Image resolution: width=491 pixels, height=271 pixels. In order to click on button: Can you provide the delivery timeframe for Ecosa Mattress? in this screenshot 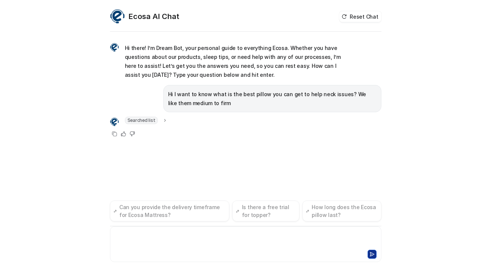, I will do `click(170, 211)`.